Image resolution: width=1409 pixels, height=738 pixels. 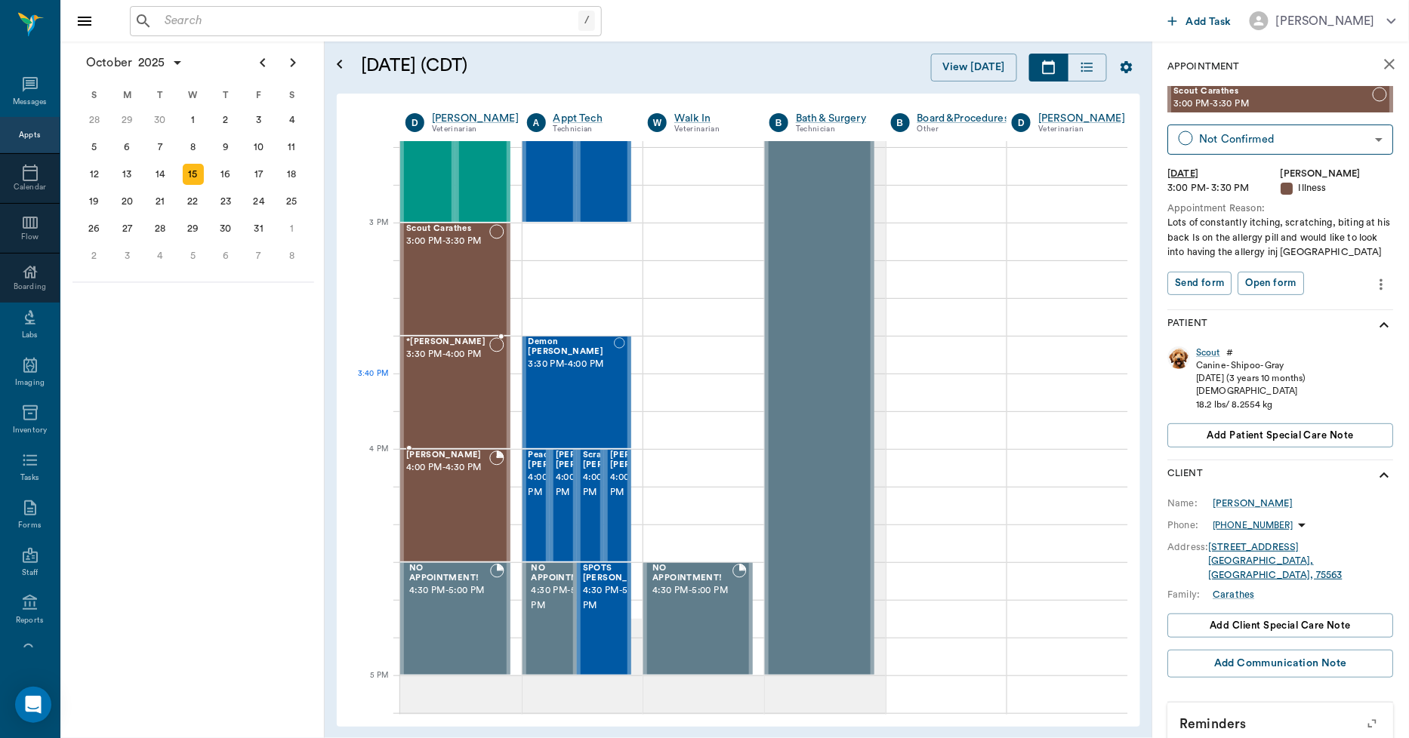 I want to click on div: Friday, November 7, 2025, so click(x=259, y=256).